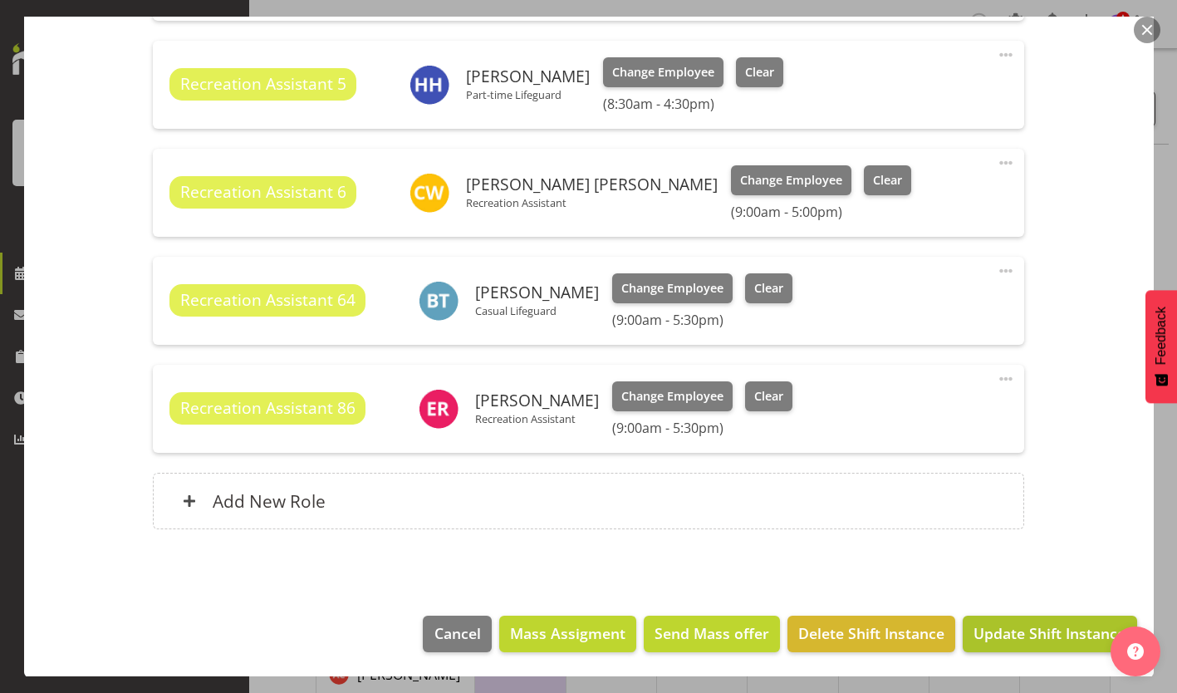 Image resolution: width=1177 pixels, height=693 pixels. Describe the element at coordinates (268, 300) in the screenshot. I see `span: Recreation Assistant 64` at that location.